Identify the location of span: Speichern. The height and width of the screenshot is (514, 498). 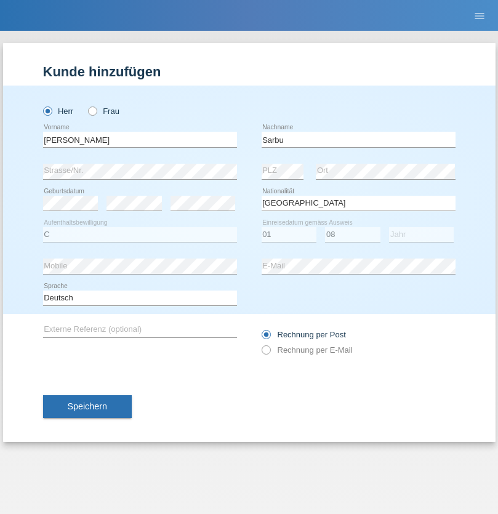
(87, 406).